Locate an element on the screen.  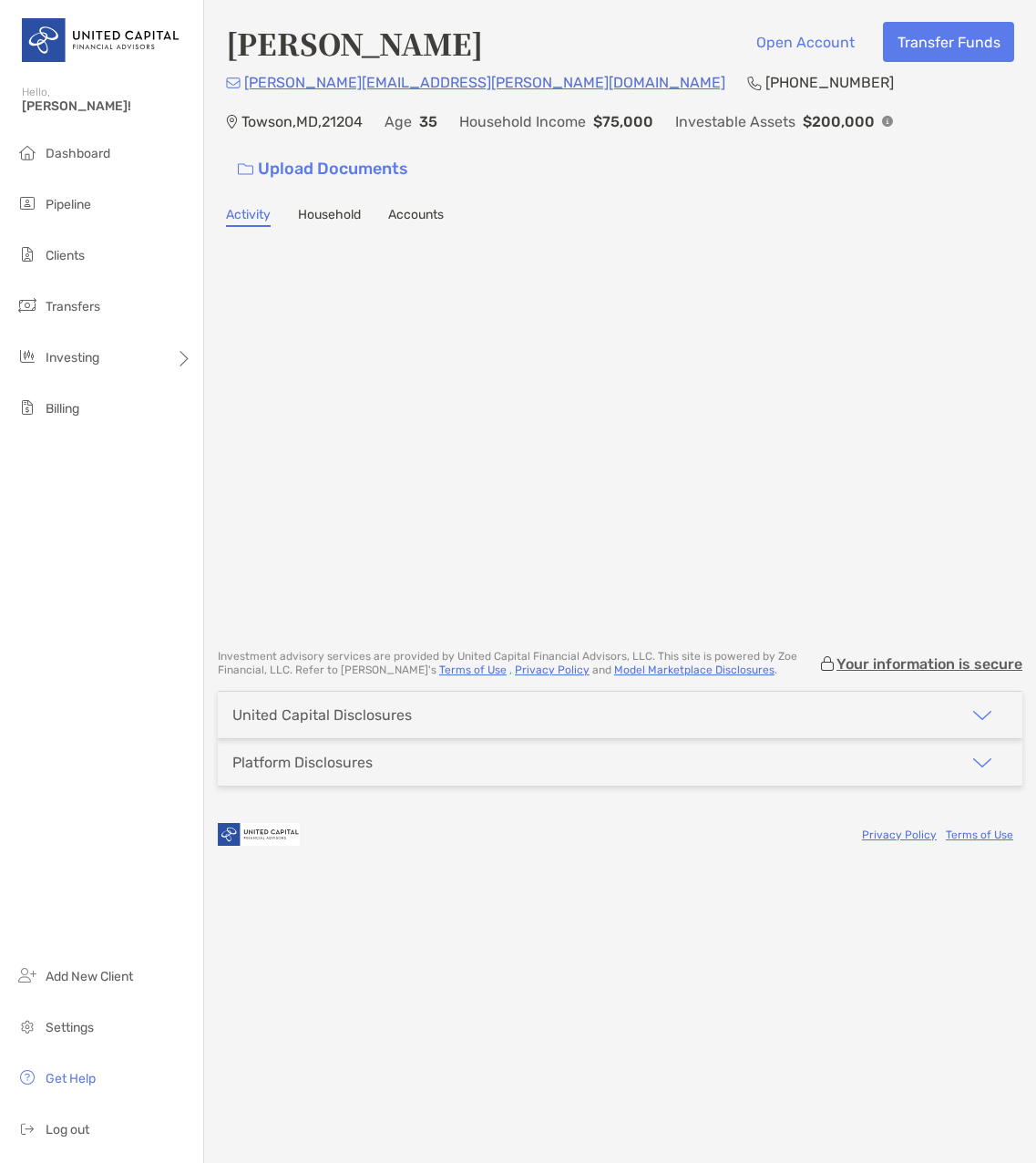
span: Log out is located at coordinates (68, 1129).